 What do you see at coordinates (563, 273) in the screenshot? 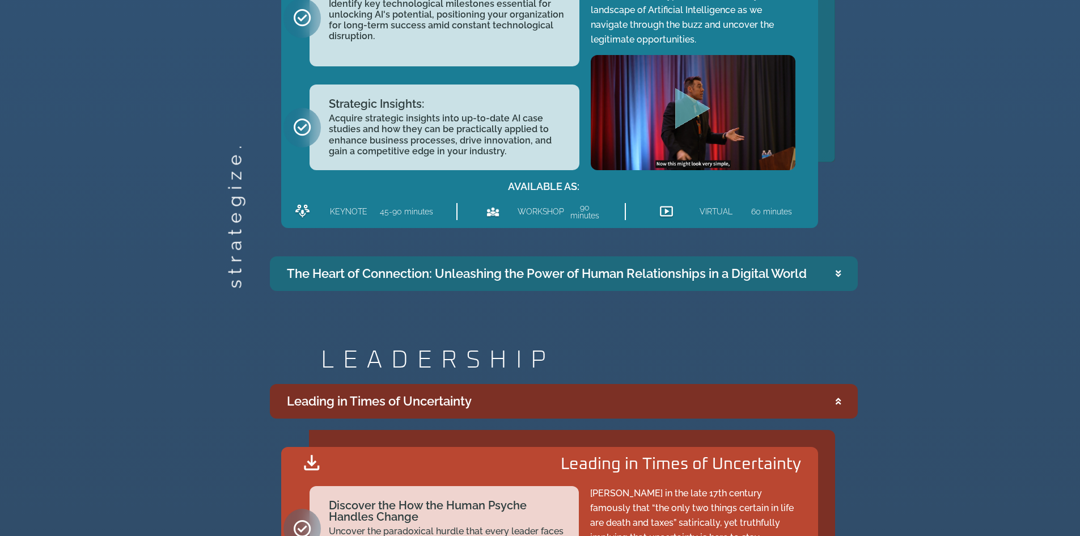
I see `summary: The Heart of Connection: Unleashing the Power of Human Relationships in a Digital World` at bounding box center [563, 273].